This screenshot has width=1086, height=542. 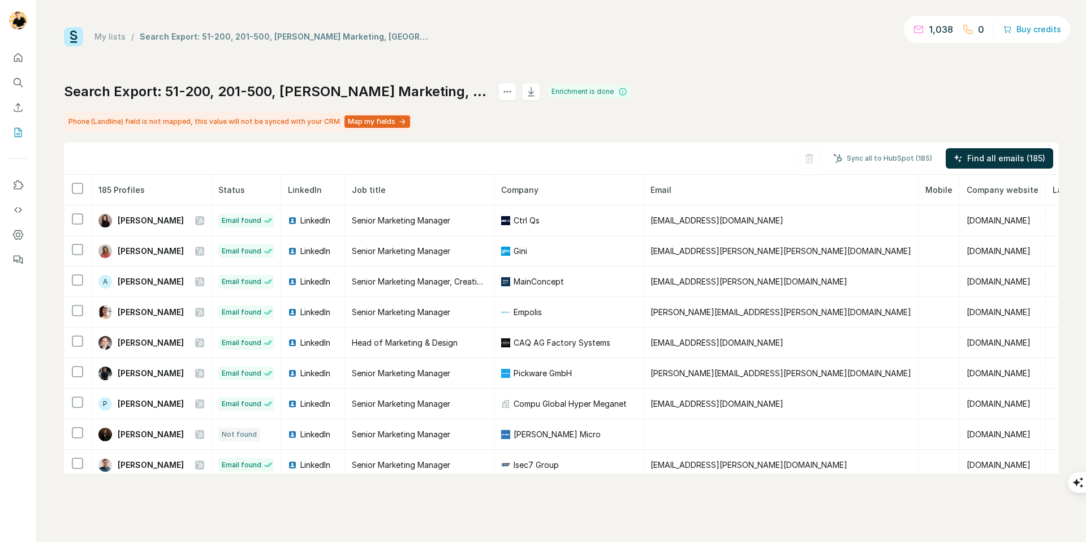 What do you see at coordinates (543, 373) in the screenshot?
I see `span: Pickware GmbH` at bounding box center [543, 373].